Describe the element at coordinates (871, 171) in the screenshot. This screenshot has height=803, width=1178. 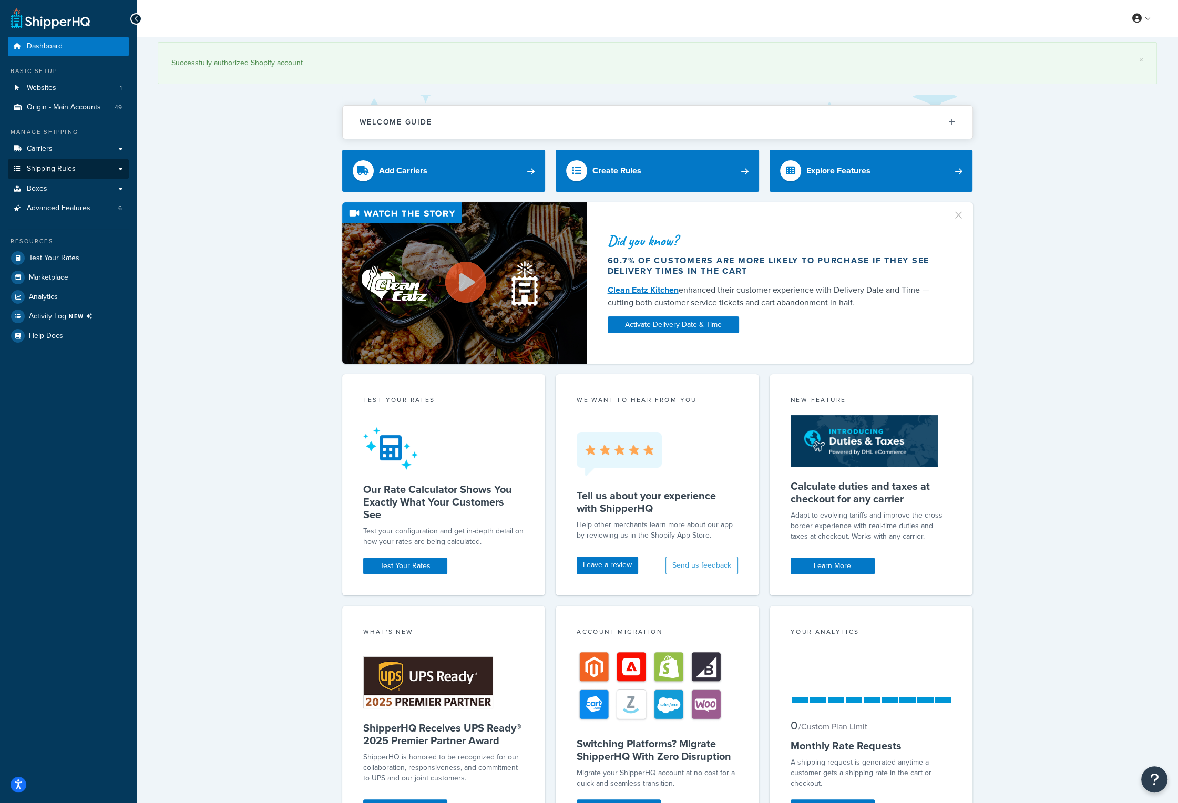
I see `a: Explore Features` at that location.